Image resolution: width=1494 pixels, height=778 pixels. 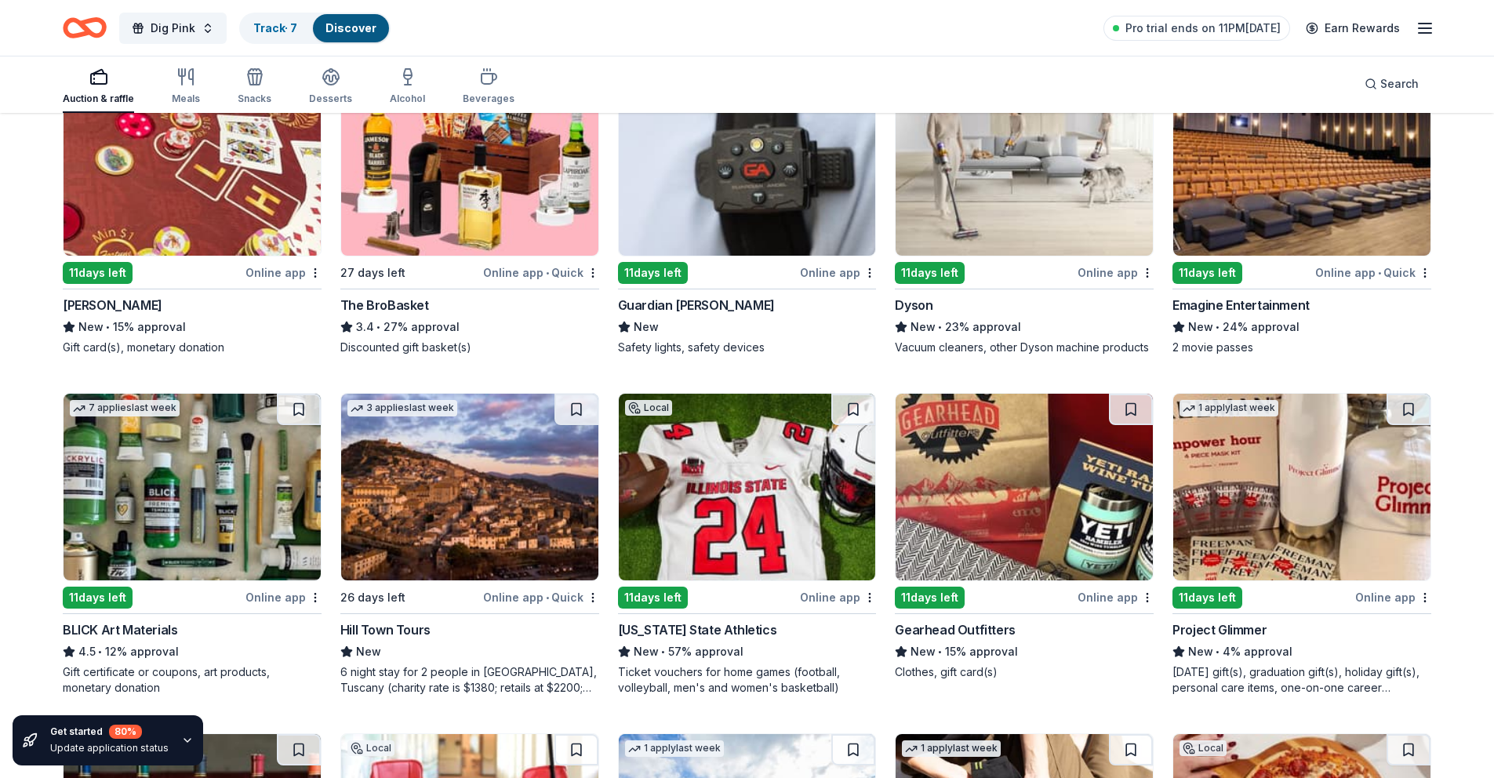 What do you see at coordinates (173, 28) in the screenshot?
I see `button: Dig Pink` at bounding box center [173, 28].